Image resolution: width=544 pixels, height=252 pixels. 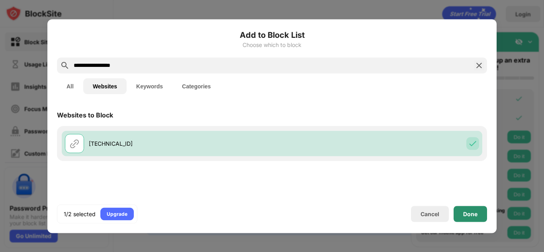 I want to click on div: Websites to Block, so click(x=85, y=115).